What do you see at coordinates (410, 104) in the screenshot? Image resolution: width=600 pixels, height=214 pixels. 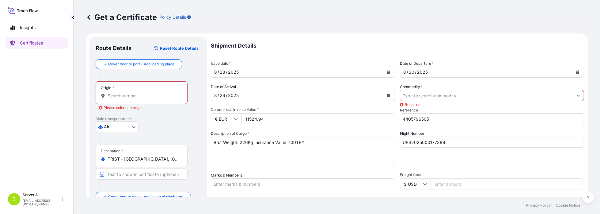 I see `span: Required` at bounding box center [410, 104].